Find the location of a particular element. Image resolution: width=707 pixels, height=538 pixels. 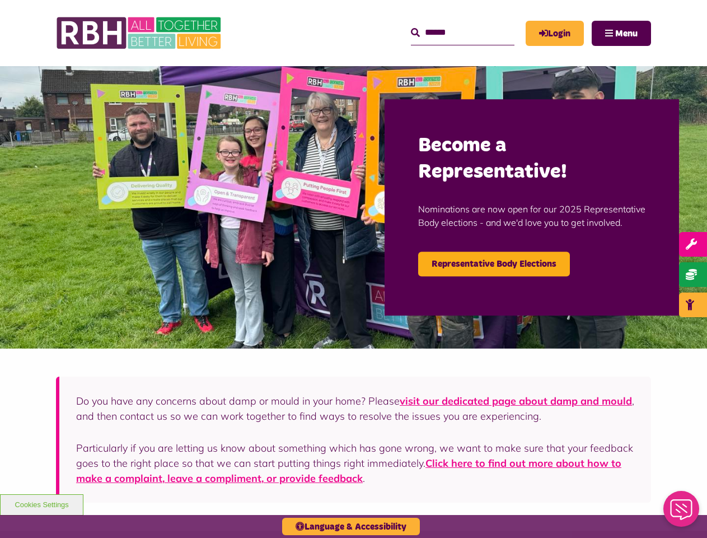

input: Search is located at coordinates (463, 32).